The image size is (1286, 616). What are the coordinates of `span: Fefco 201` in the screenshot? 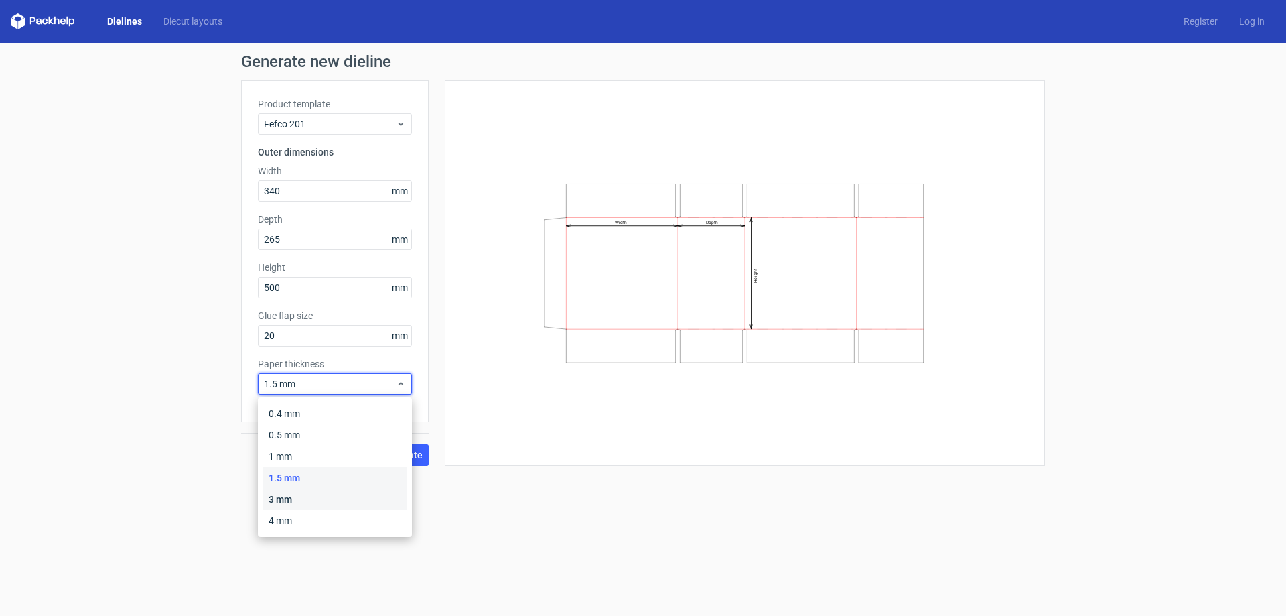 It's located at (330, 124).